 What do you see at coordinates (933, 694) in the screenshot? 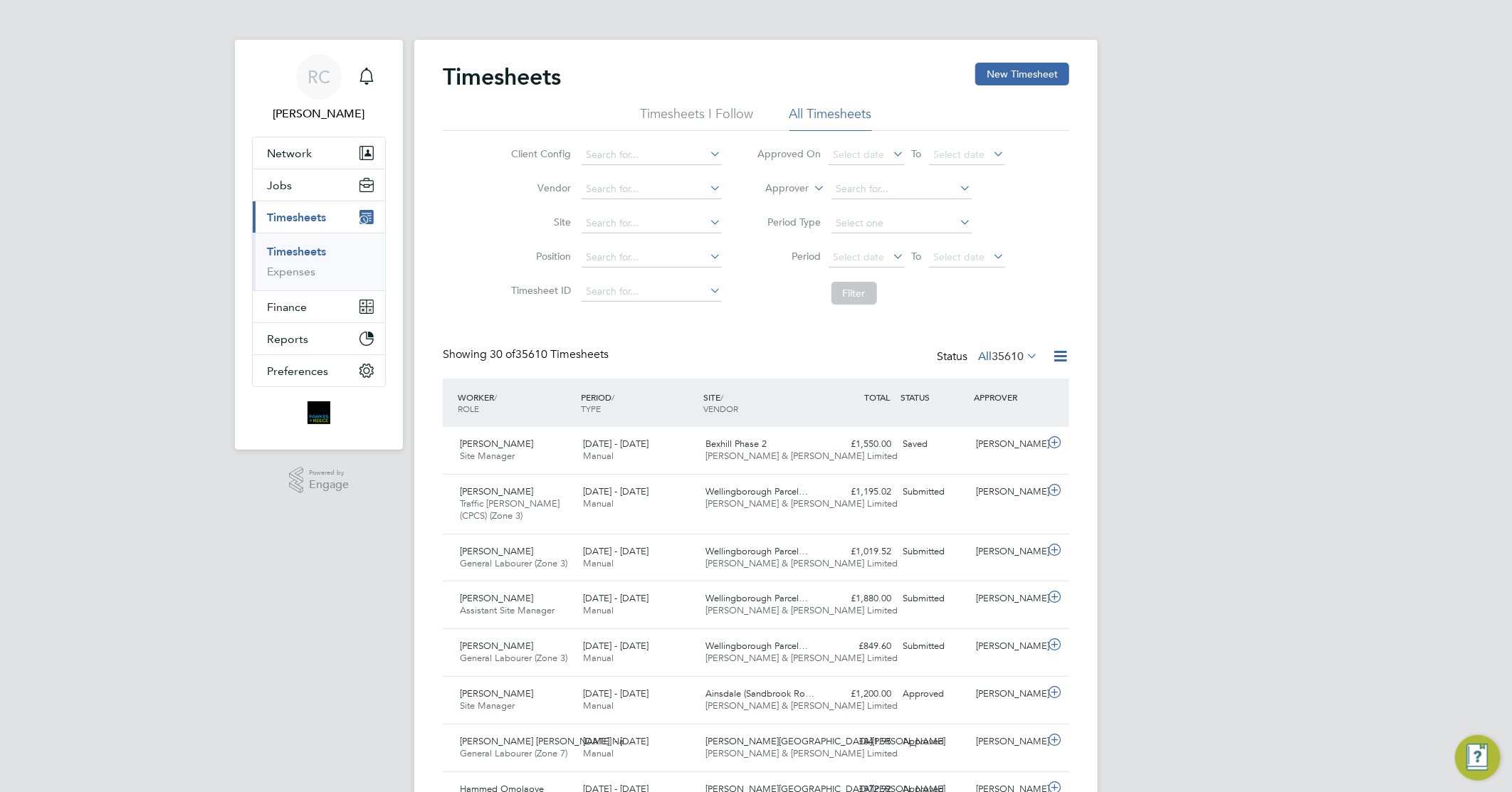
I see `div: Approved` at bounding box center [933, 694].